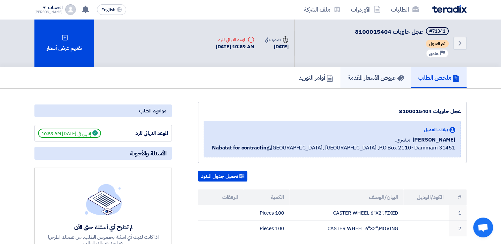 This screenshot has height=244, width=501. I want to click on div: Open chat, so click(483, 228).